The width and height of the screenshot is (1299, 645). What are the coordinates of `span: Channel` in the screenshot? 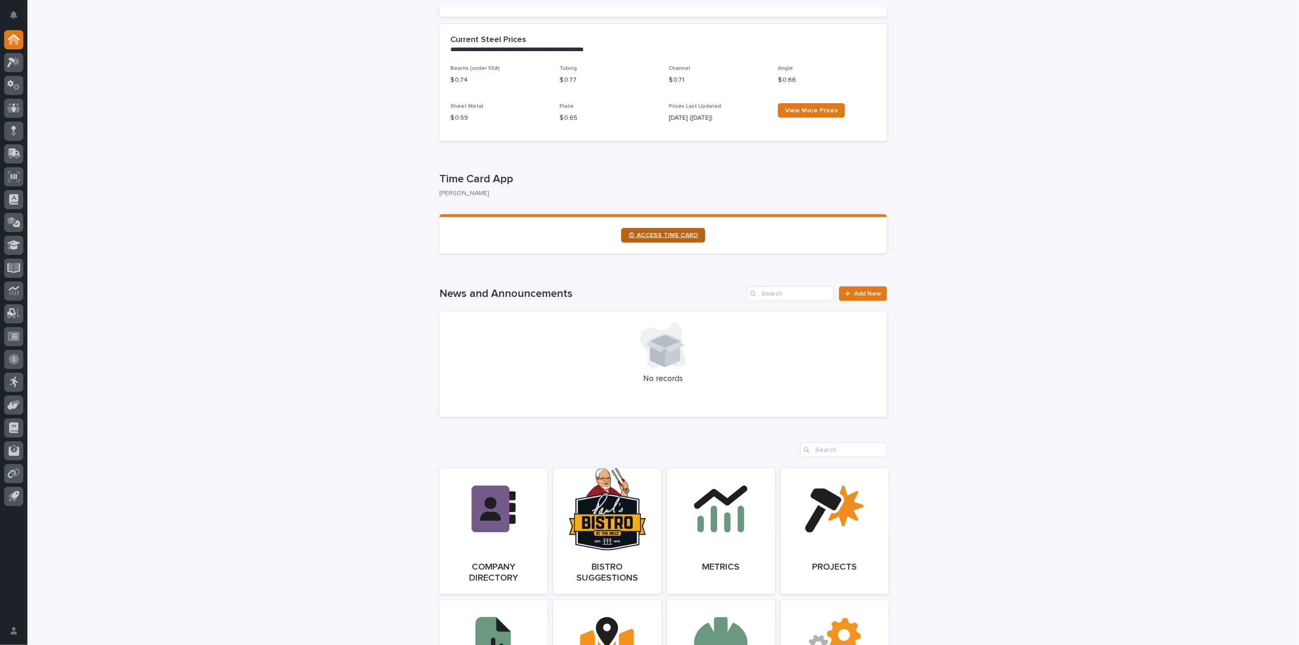 It's located at (679, 68).